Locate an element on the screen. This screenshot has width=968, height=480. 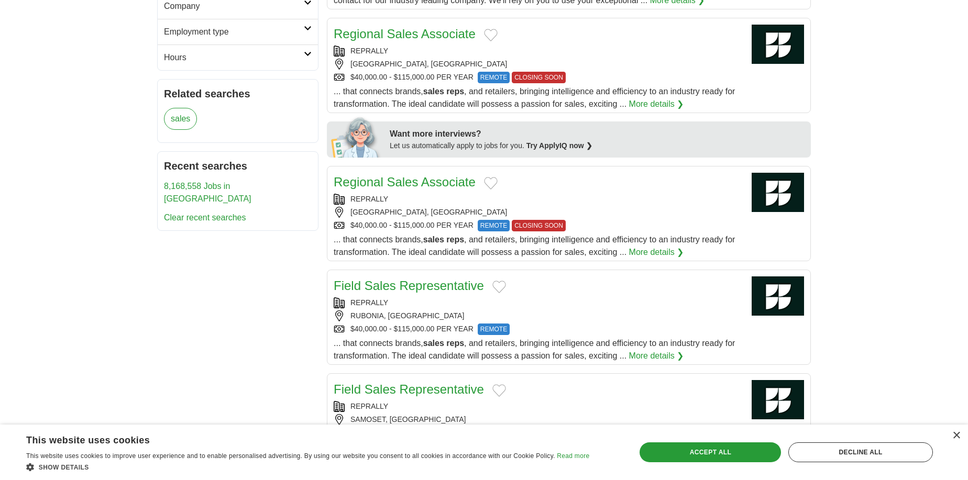
div: Let us automatically apply to jobs for you. is located at coordinates (597, 146).